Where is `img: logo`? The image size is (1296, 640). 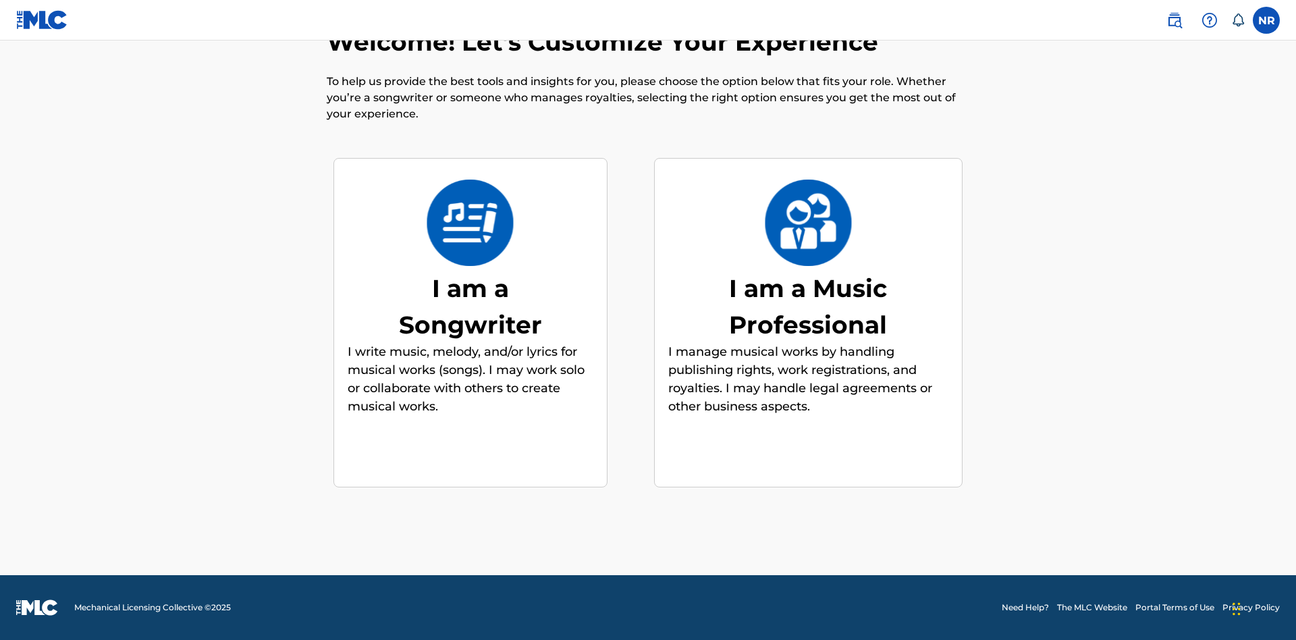 img: logo is located at coordinates (37, 608).